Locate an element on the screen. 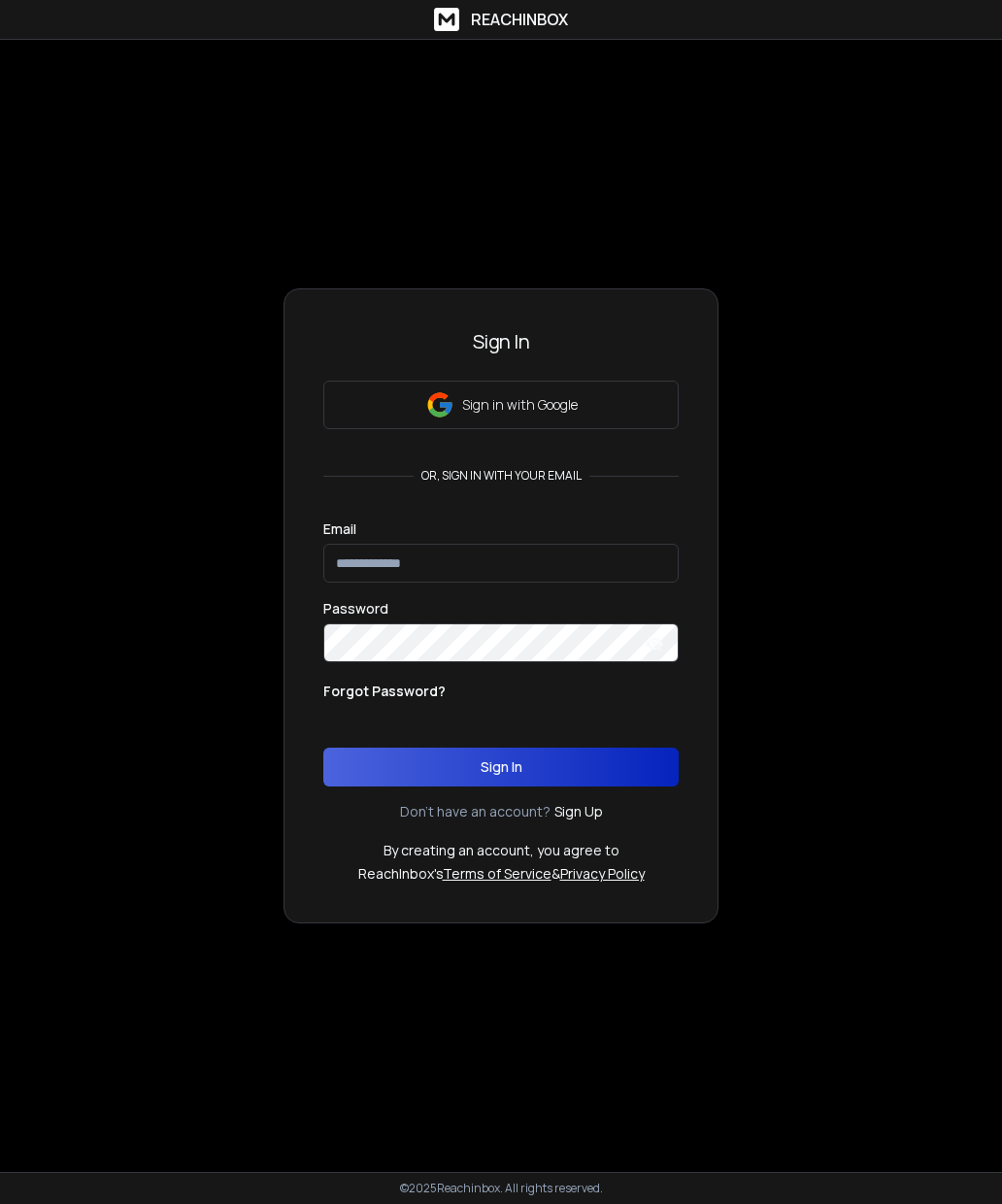 This screenshot has height=1204, width=1002. a: Privacy Policy is located at coordinates (602, 873).